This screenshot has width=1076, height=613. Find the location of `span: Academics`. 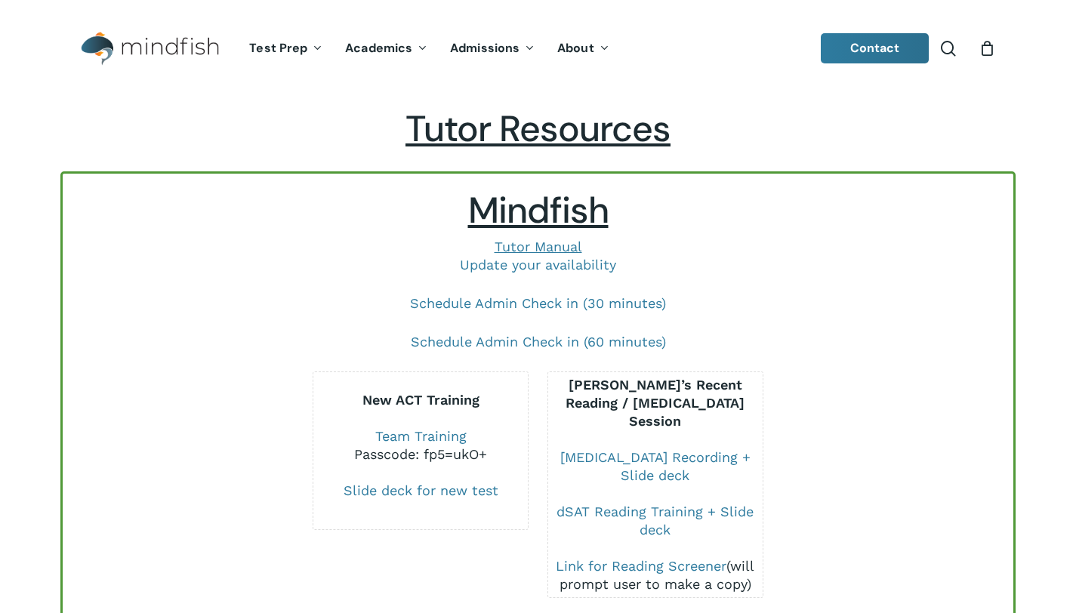

span: Academics is located at coordinates (378, 48).